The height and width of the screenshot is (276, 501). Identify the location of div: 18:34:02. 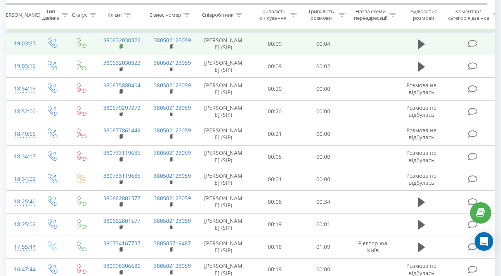
(22, 179).